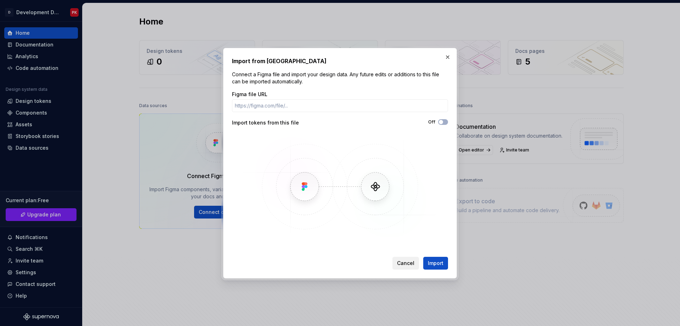 The height and width of the screenshot is (326, 680). What do you see at coordinates (406, 263) in the screenshot?
I see `button: Cancel` at bounding box center [406, 263].